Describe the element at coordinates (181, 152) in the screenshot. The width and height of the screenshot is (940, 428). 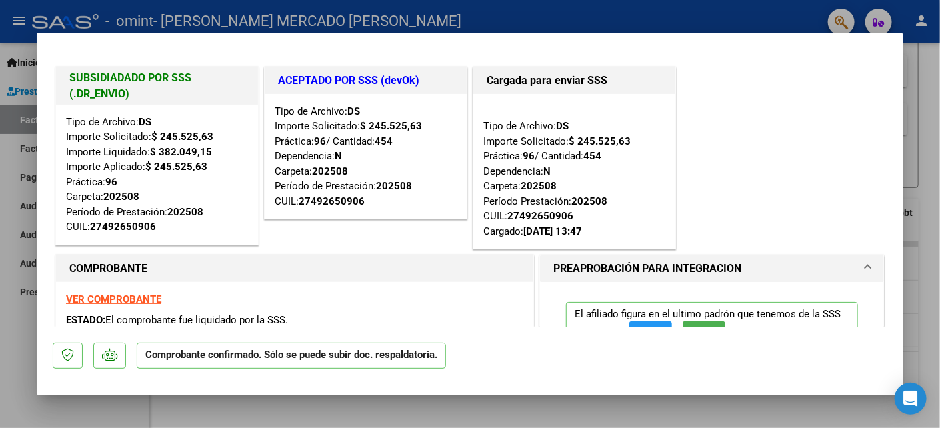
I see `strong: $ 382.049,15` at that location.